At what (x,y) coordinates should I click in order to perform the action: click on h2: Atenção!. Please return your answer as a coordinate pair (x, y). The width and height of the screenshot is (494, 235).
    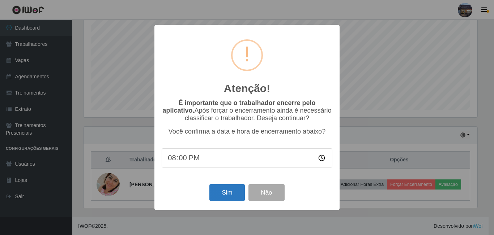
    Looking at the image, I should click on (247, 89).